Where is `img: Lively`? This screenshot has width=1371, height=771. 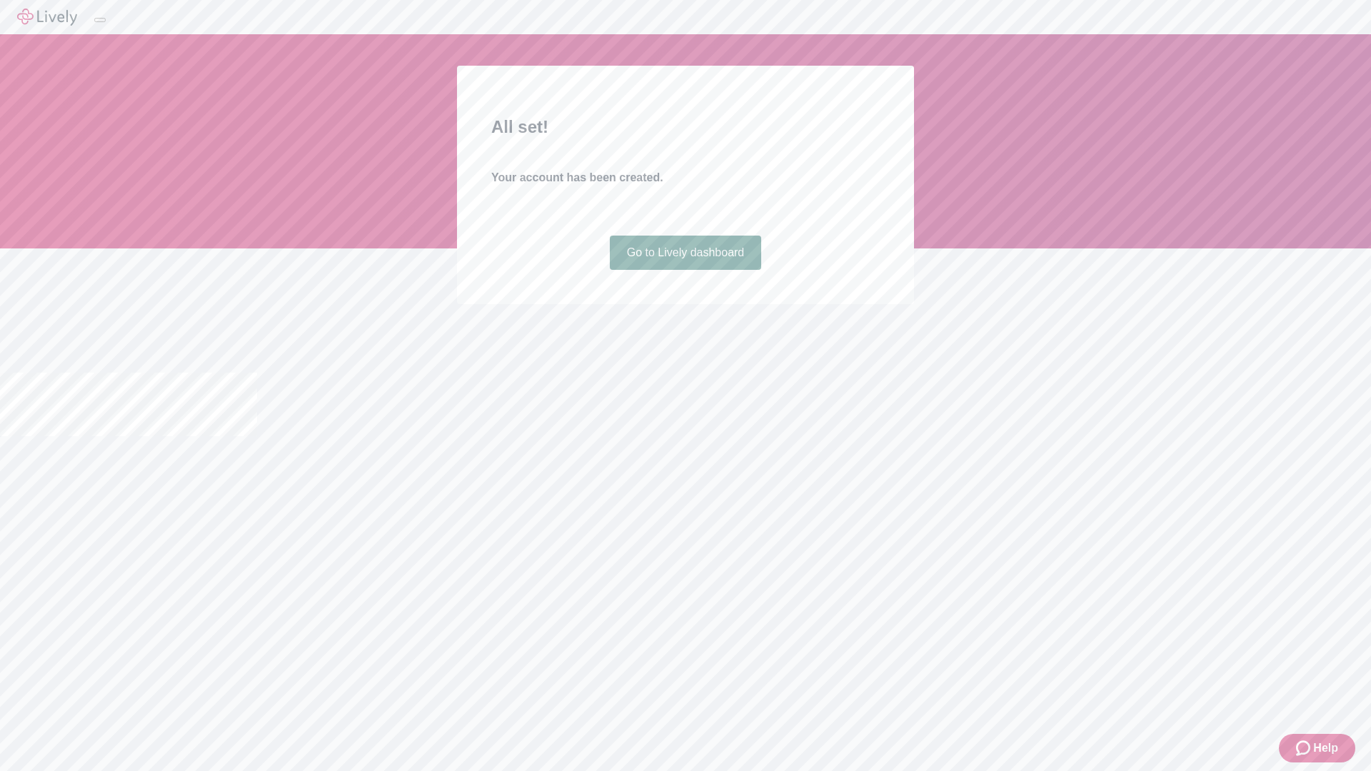 img: Lively is located at coordinates (47, 17).